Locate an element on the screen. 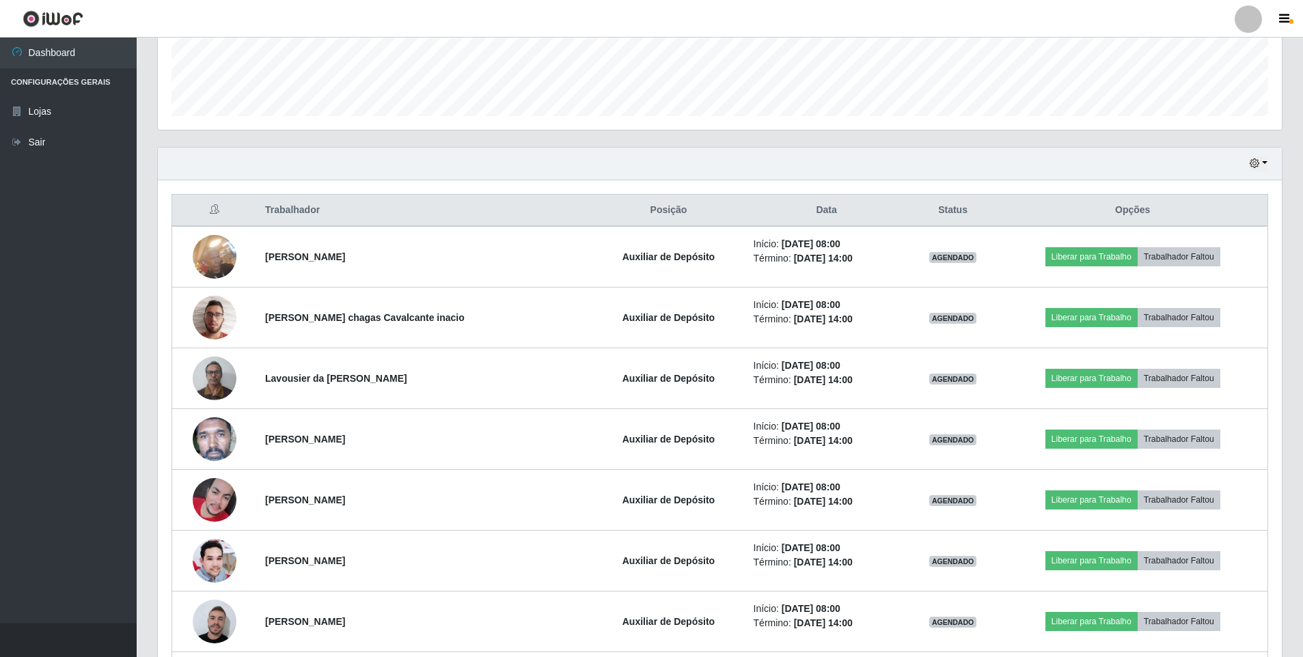  th: Posição is located at coordinates (668, 210).